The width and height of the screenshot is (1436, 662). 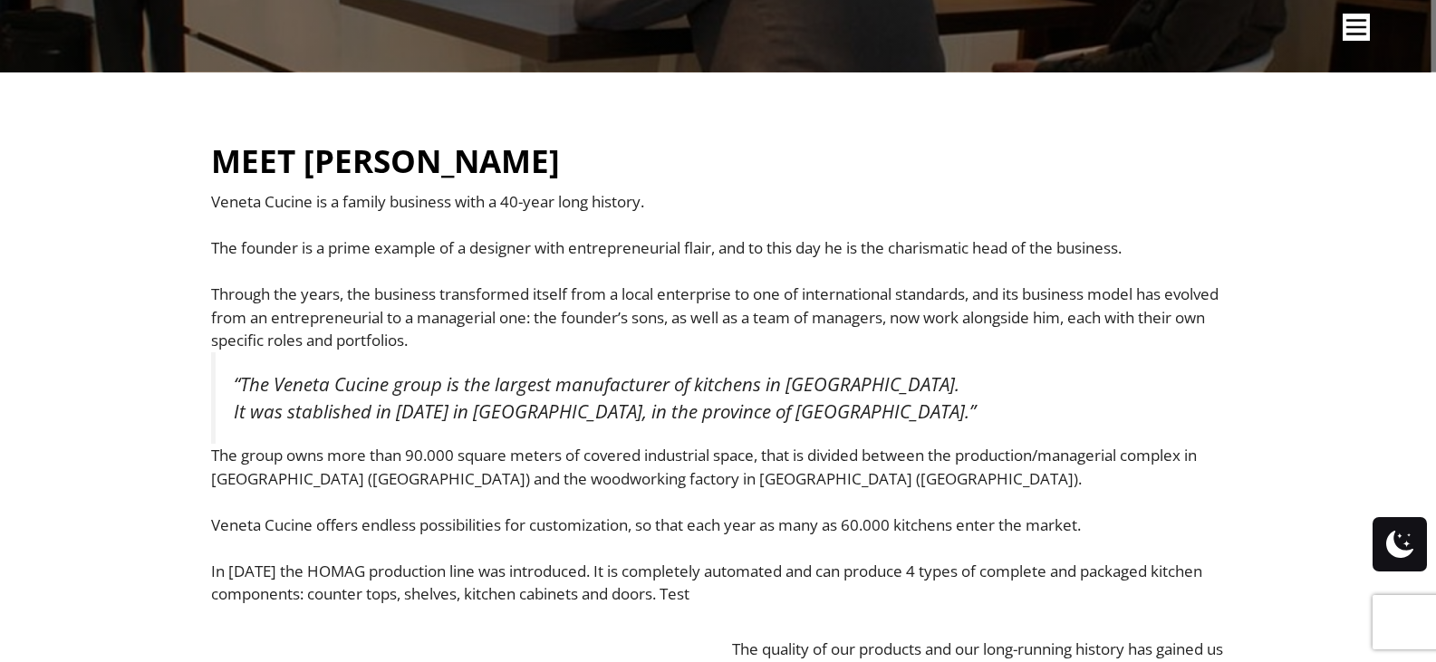 What do you see at coordinates (1356, 27) in the screenshot?
I see `img: burger-menu-svgrepo-com-30x30.jpg` at bounding box center [1356, 27].